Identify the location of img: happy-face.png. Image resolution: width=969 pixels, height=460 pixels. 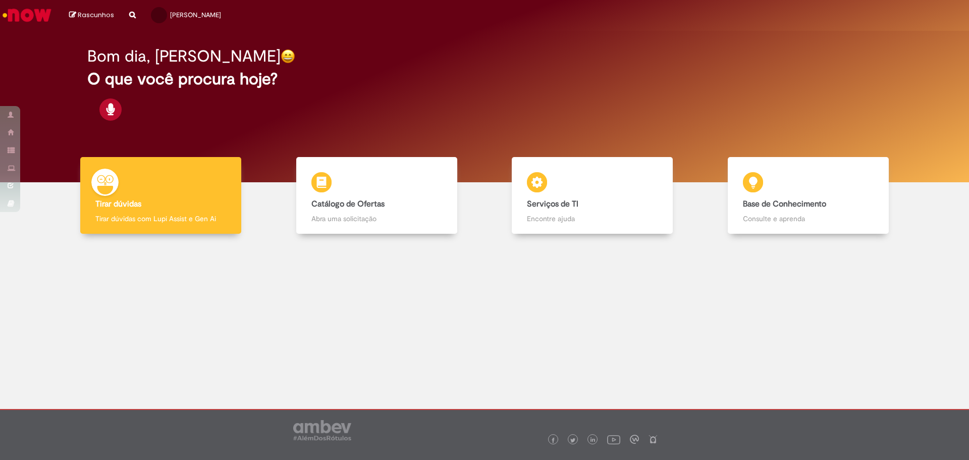
(288, 56).